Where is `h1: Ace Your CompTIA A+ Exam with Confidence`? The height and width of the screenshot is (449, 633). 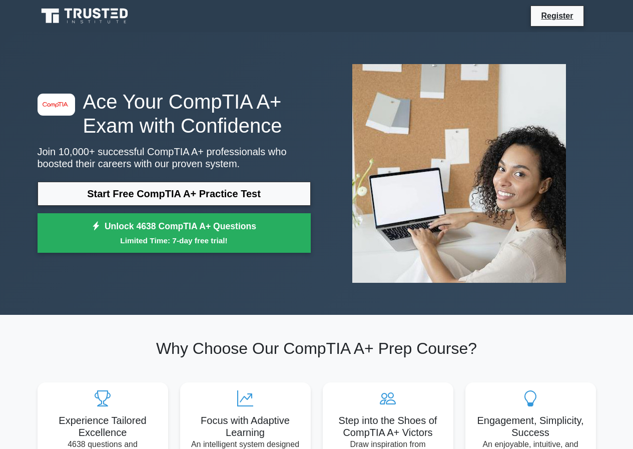
h1: Ace Your CompTIA A+ Exam with Confidence is located at coordinates (174, 114).